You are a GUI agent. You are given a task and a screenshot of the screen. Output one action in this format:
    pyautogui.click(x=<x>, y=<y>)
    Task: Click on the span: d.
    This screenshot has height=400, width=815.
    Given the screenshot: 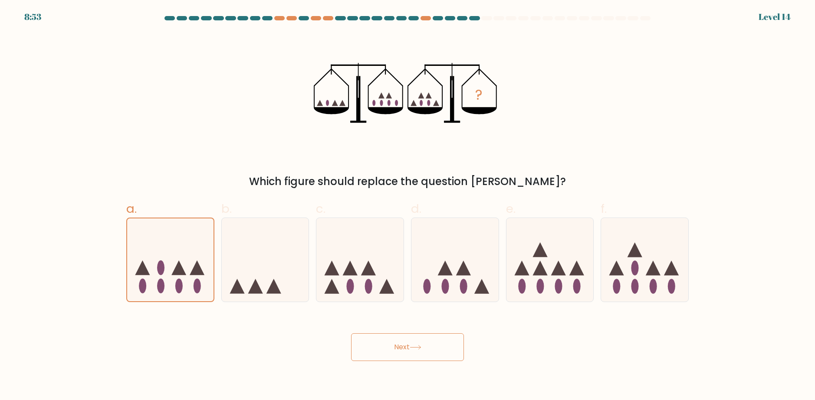 What is the action you would take?
    pyautogui.click(x=416, y=209)
    